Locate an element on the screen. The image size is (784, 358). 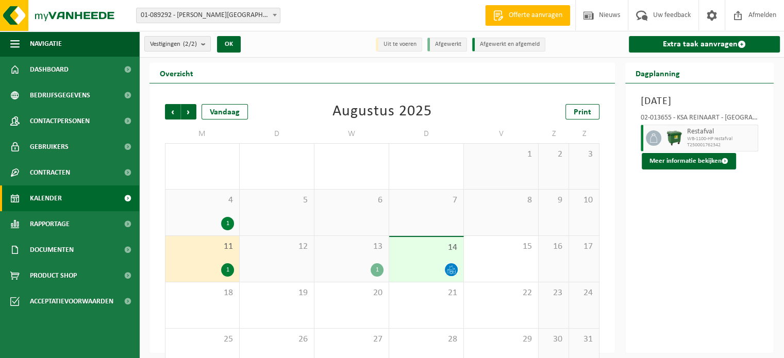
span: 6 is located at coordinates (351, 200).